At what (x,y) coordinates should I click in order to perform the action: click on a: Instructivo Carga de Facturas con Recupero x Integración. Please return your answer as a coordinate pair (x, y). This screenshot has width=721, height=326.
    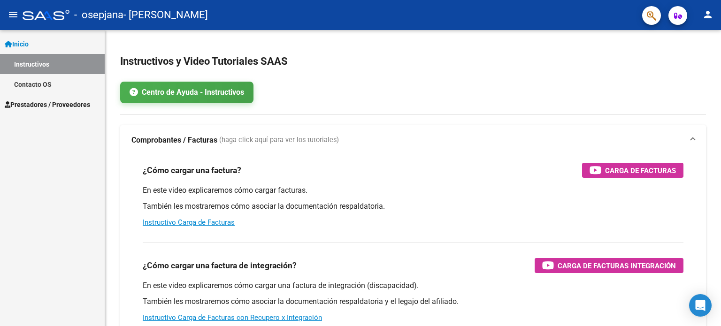
    Looking at the image, I should click on (232, 318).